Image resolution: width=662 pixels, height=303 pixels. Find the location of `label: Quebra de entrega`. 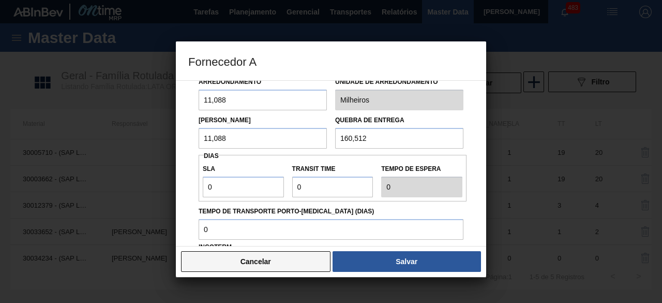

label: Quebra de entrega is located at coordinates (370, 120).